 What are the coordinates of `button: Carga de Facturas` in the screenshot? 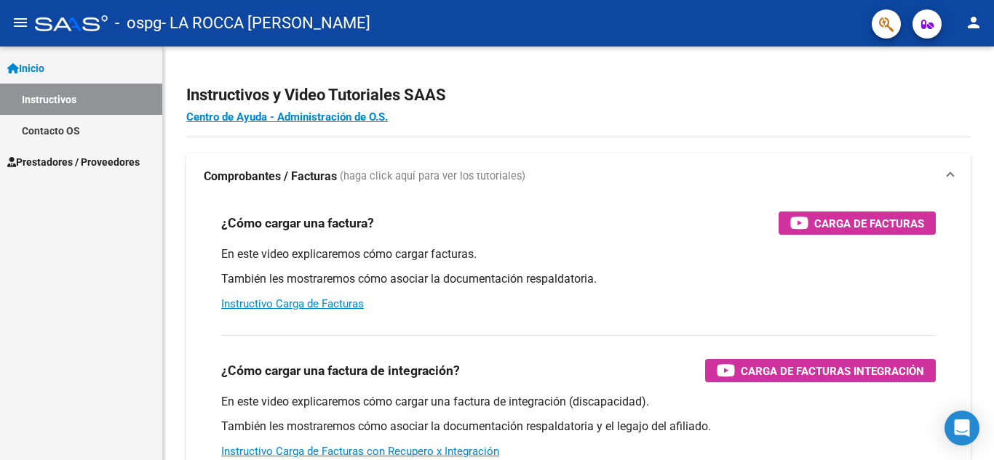 It's located at (857, 223).